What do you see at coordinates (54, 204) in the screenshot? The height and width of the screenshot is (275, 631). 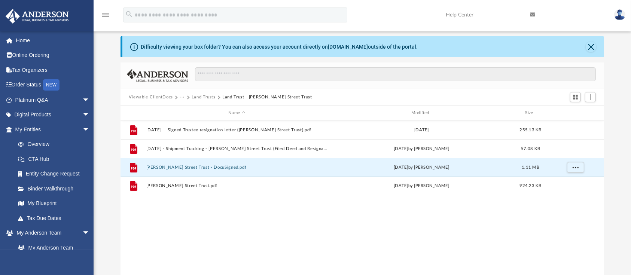 I see `a: My Blueprint` at bounding box center [54, 204].